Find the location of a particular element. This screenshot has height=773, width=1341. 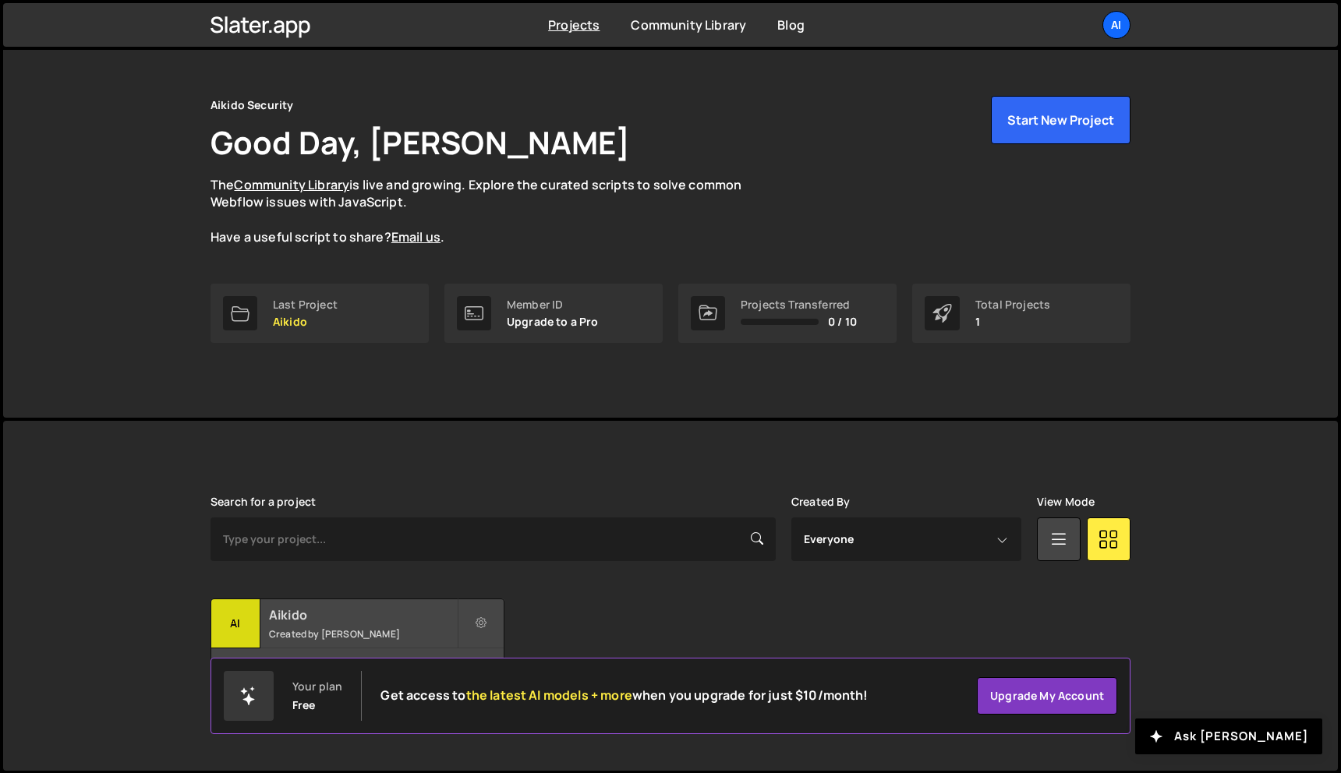

div: Total Projects is located at coordinates (1013, 305).